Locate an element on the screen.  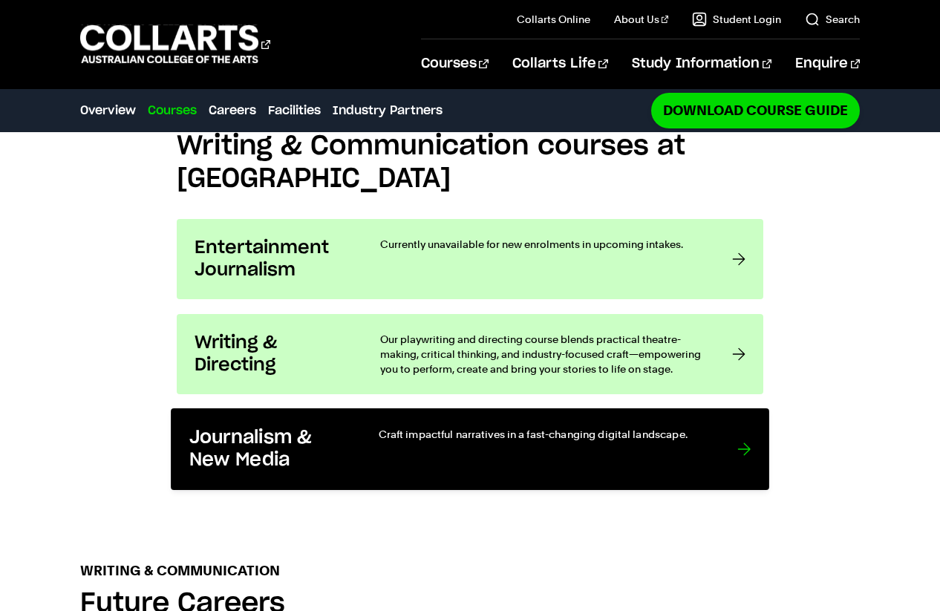
a: Writing & Directing Our playwriting and directing course blends practical theatre-making, critica... is located at coordinates (470, 354).